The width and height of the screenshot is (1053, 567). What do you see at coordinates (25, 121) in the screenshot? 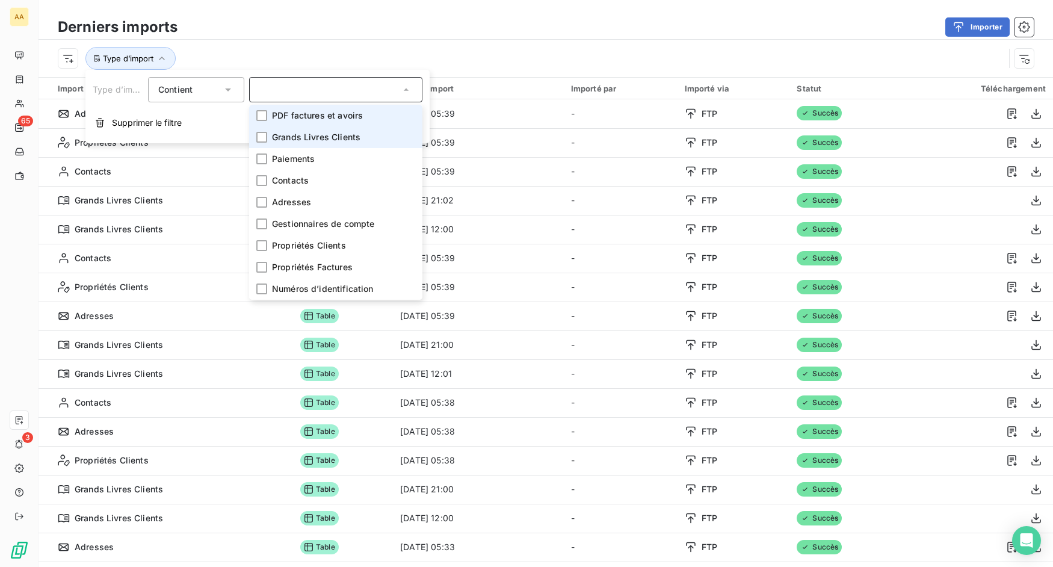
I see `span: 65` at bounding box center [25, 121].